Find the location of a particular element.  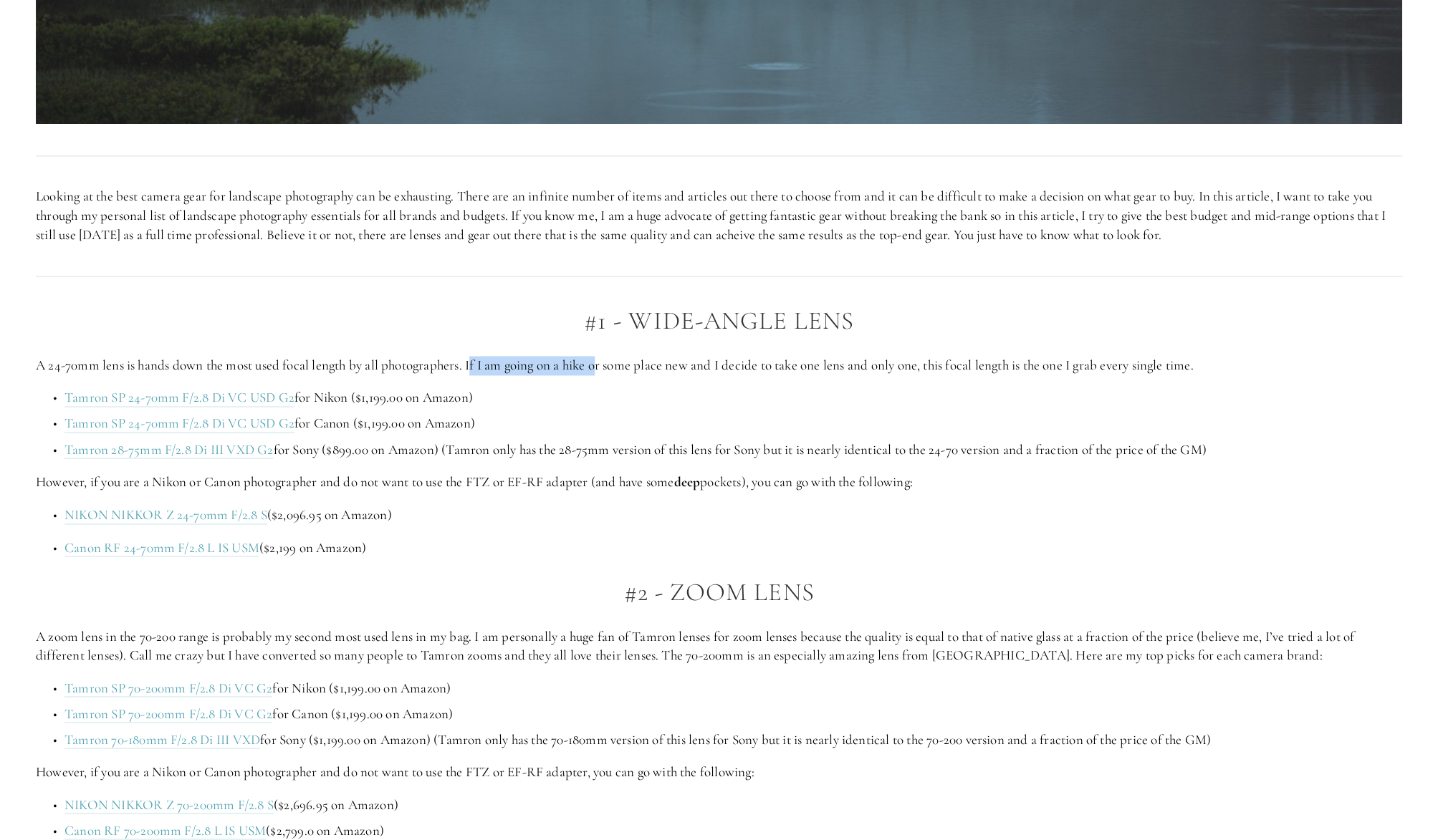

p: Looking at the best camera gear for landscape photography can be exhausting. There are an infinit... is located at coordinates (719, 216).